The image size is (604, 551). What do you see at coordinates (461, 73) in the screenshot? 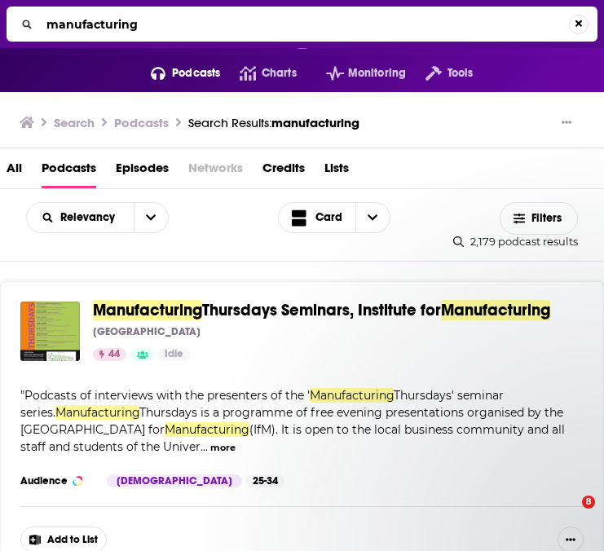
I see `span: Tools` at bounding box center [461, 73].